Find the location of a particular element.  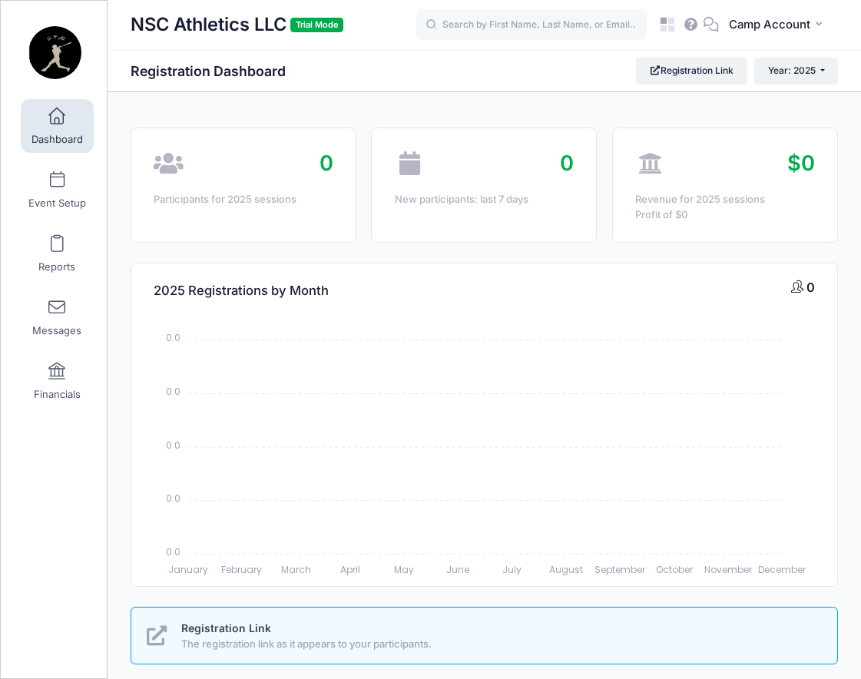

tspan: February is located at coordinates (242, 570).